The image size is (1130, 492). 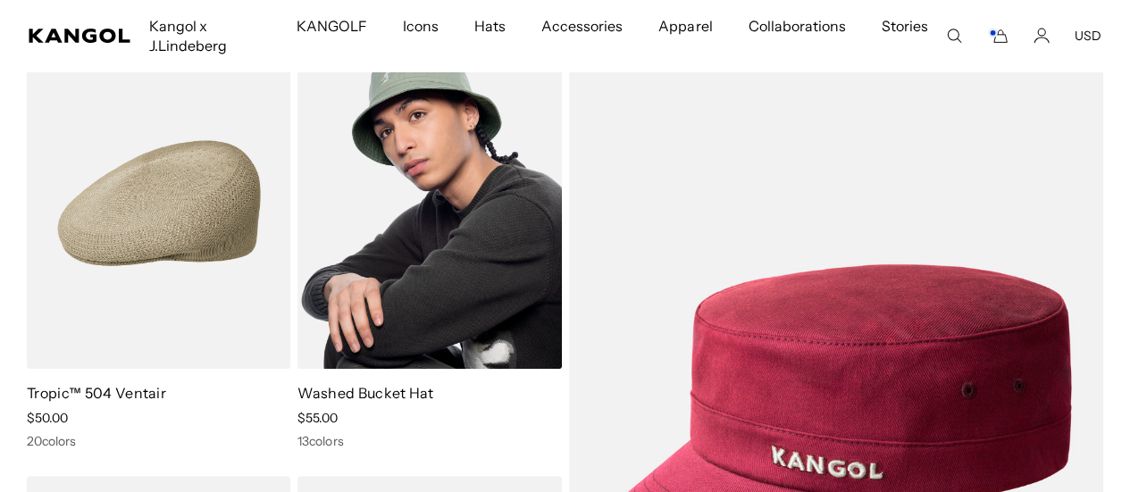 I want to click on img: Washed Bucket Hat, so click(x=429, y=203).